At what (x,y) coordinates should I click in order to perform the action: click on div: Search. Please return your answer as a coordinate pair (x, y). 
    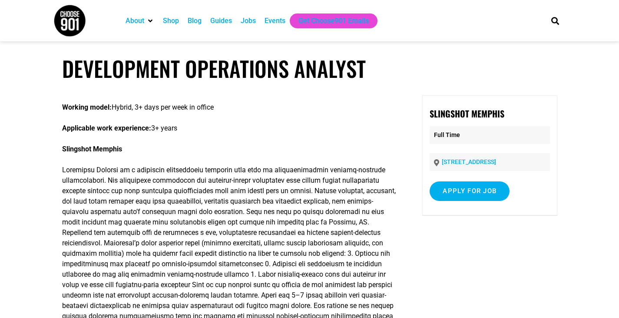
    Looking at the image, I should click on (555, 20).